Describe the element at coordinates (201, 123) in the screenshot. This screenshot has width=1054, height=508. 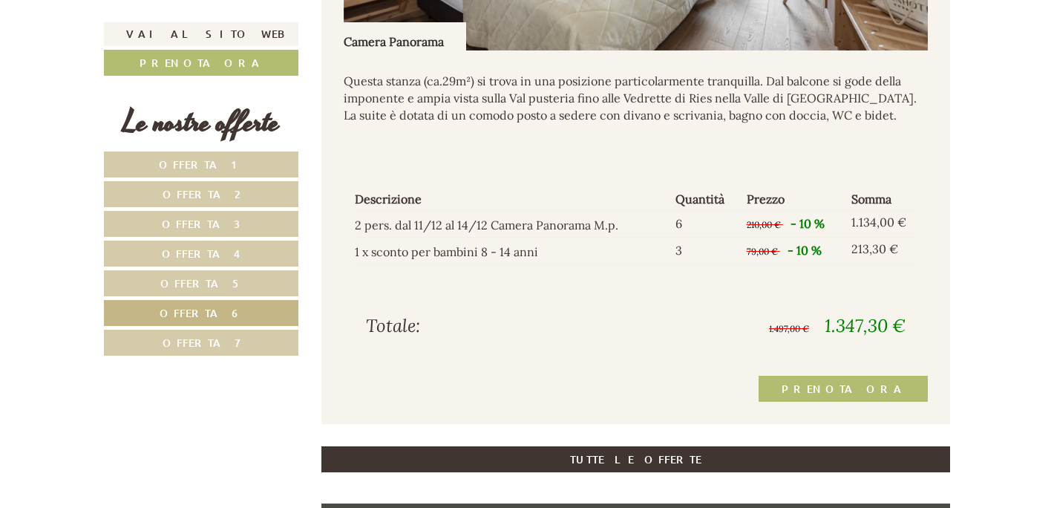
I see `div: Le nostre offerte` at that location.